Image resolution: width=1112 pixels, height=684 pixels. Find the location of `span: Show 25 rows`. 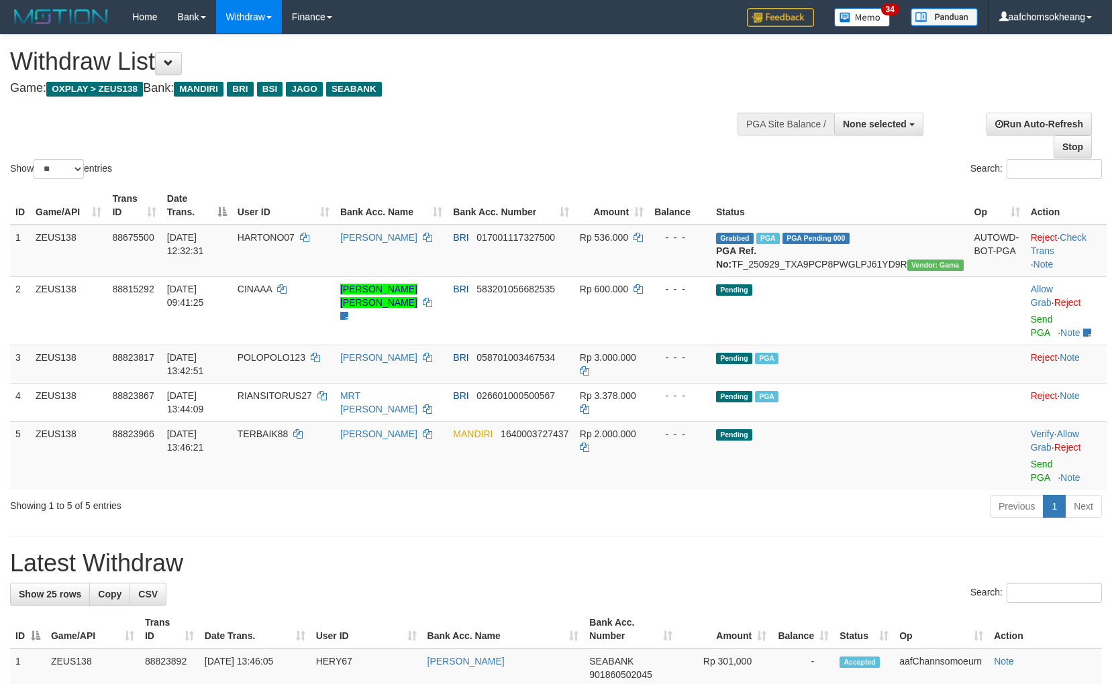

span: Show 25 rows is located at coordinates (50, 594).